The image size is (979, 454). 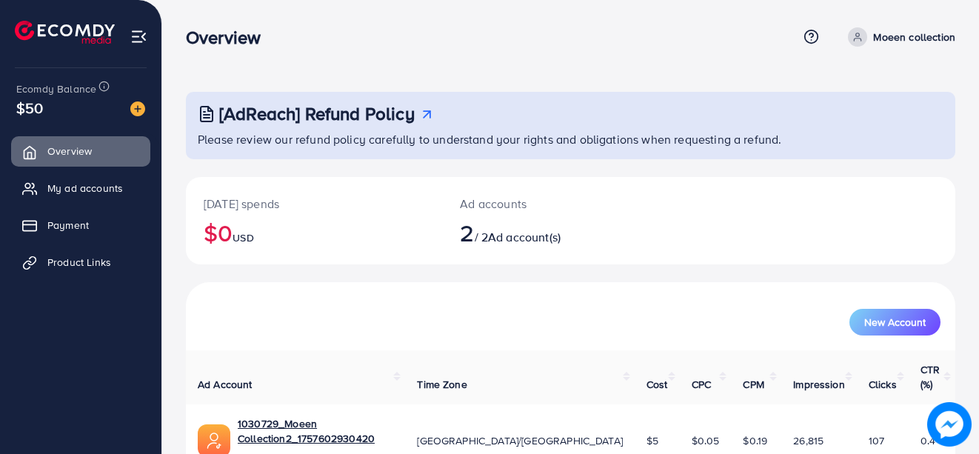 What do you see at coordinates (819, 384) in the screenshot?
I see `span: Impression` at bounding box center [819, 384].